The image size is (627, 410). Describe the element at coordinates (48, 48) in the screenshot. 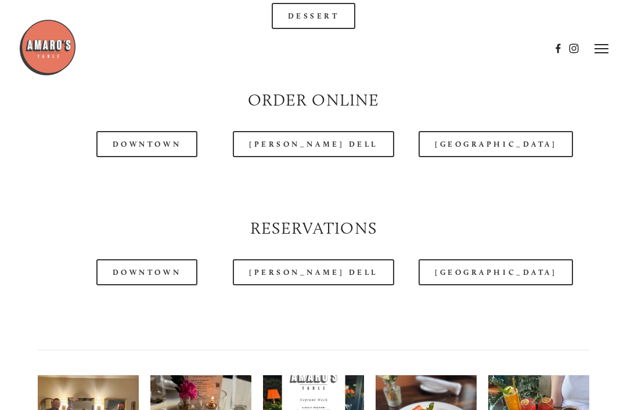

I see `img: Amaro's Table` at that location.